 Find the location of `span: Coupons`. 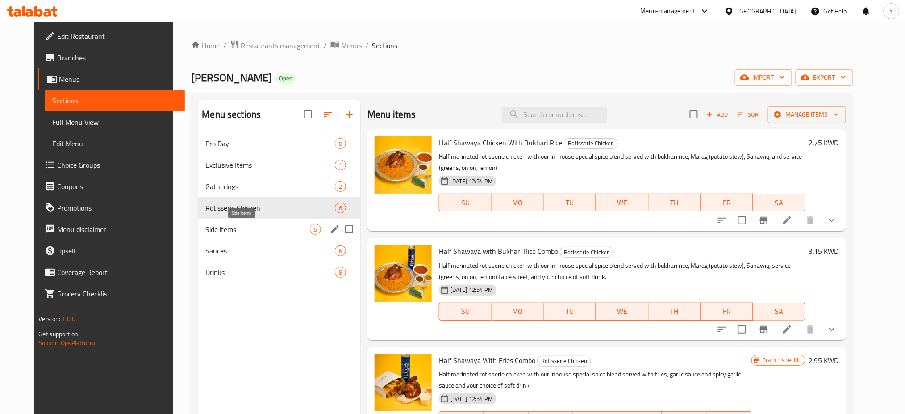

span: Coupons is located at coordinates (117, 186).